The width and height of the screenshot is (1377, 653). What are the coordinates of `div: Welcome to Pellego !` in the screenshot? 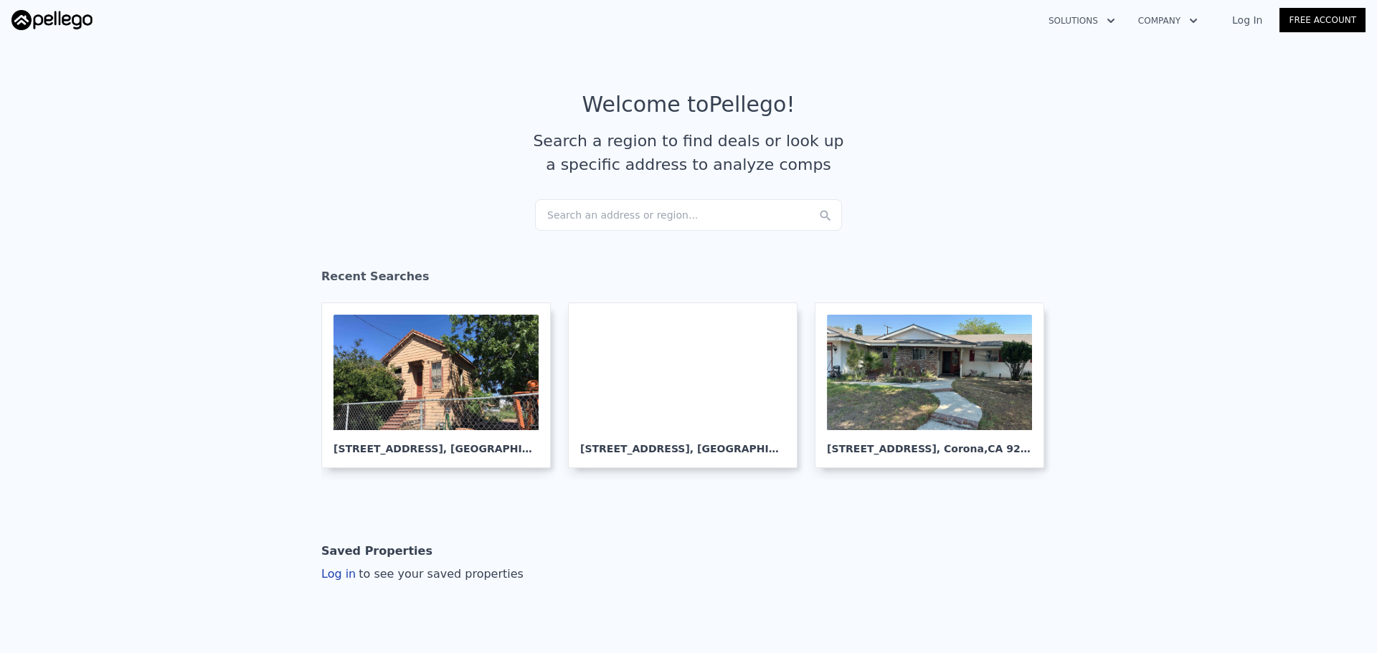 It's located at (688, 105).